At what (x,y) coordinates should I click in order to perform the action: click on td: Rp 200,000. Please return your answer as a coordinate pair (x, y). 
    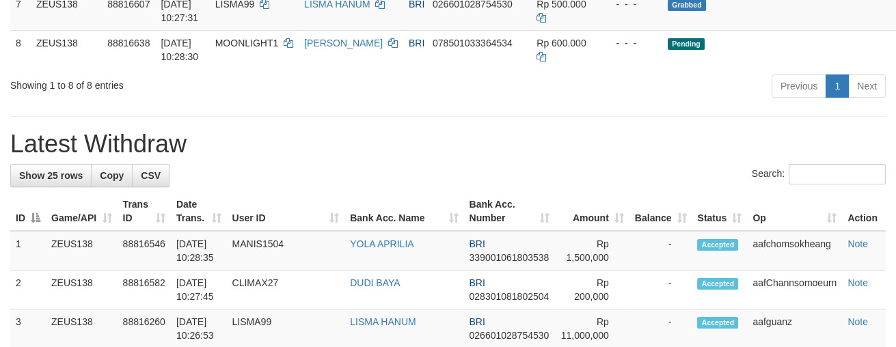
    Looking at the image, I should click on (592, 290).